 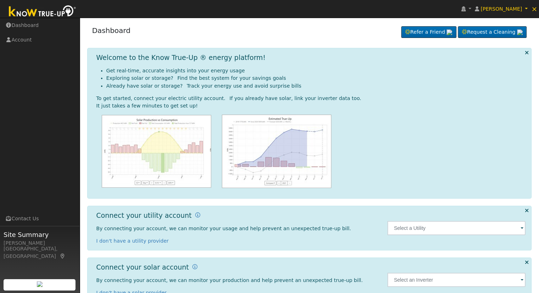 I want to click on div: It just takes a few minutes to get set up!, so click(x=311, y=106).